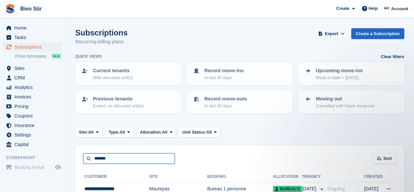  I want to click on button: Type: All, so click(120, 132).